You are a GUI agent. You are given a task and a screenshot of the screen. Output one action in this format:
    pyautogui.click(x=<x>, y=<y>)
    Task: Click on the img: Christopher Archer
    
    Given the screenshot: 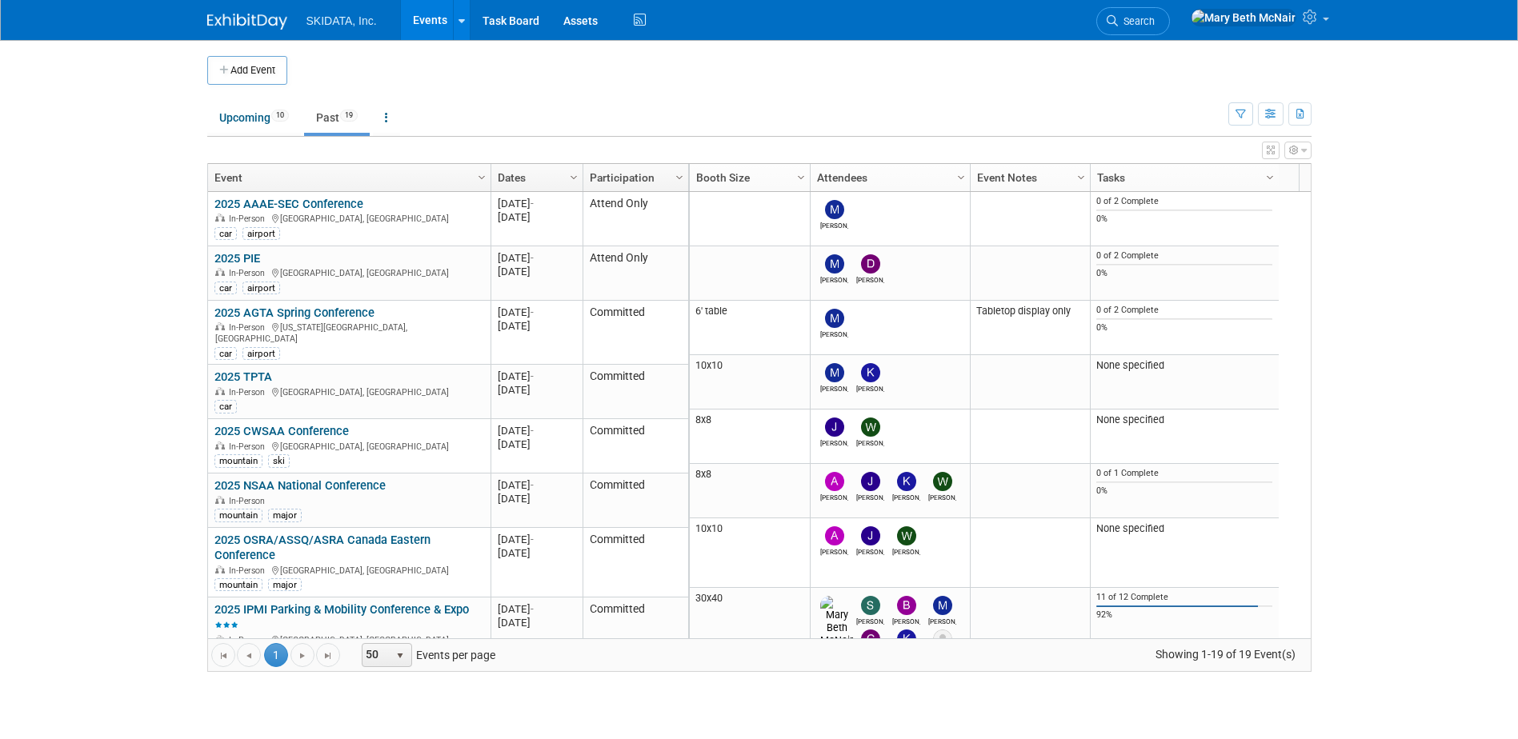 What is the action you would take?
    pyautogui.click(x=871, y=639)
    